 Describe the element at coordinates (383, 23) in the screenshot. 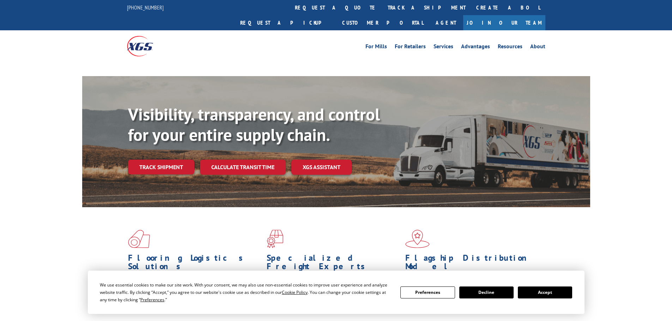

I see `a: Customer Portal` at that location.